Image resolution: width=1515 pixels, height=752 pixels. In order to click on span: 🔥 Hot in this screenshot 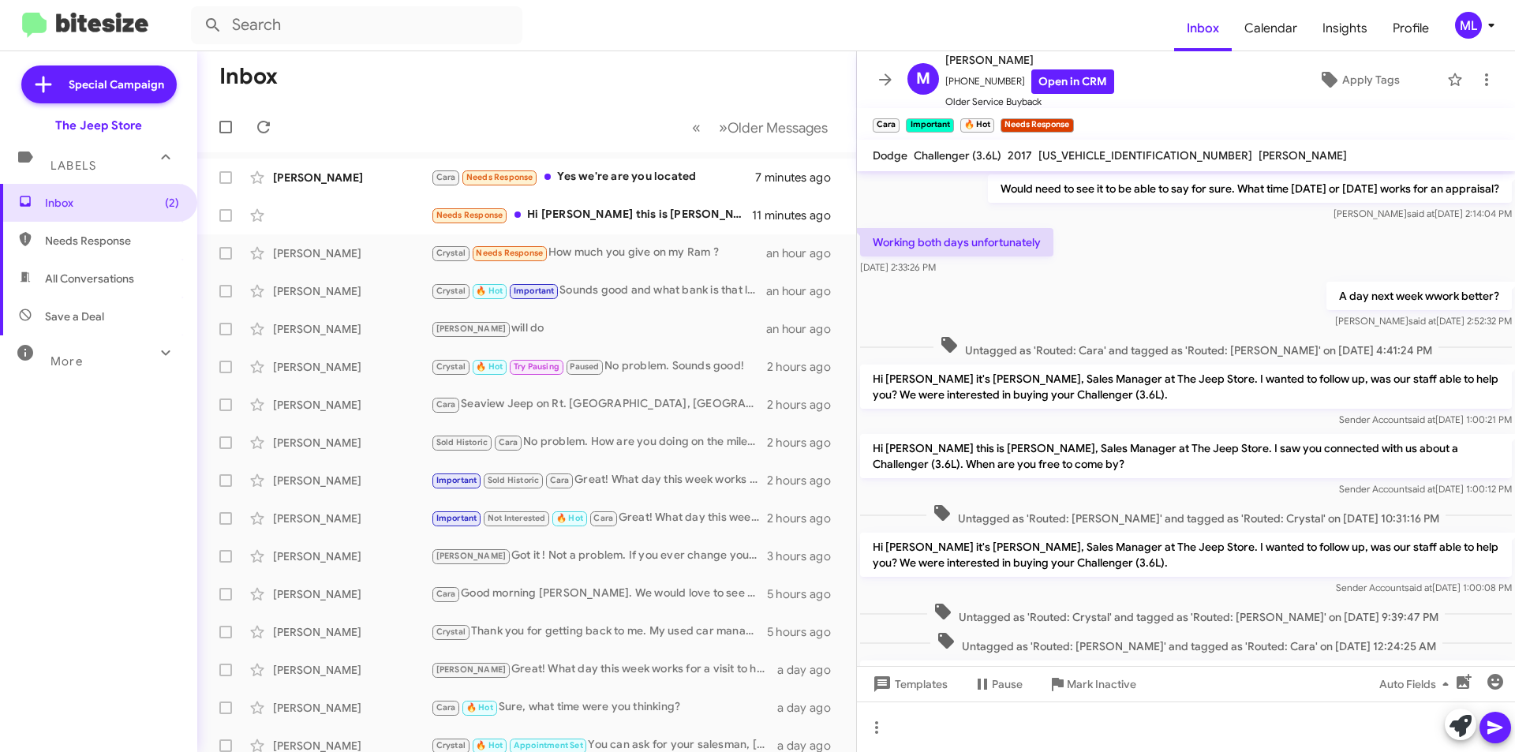, I will do `click(489, 366)`.